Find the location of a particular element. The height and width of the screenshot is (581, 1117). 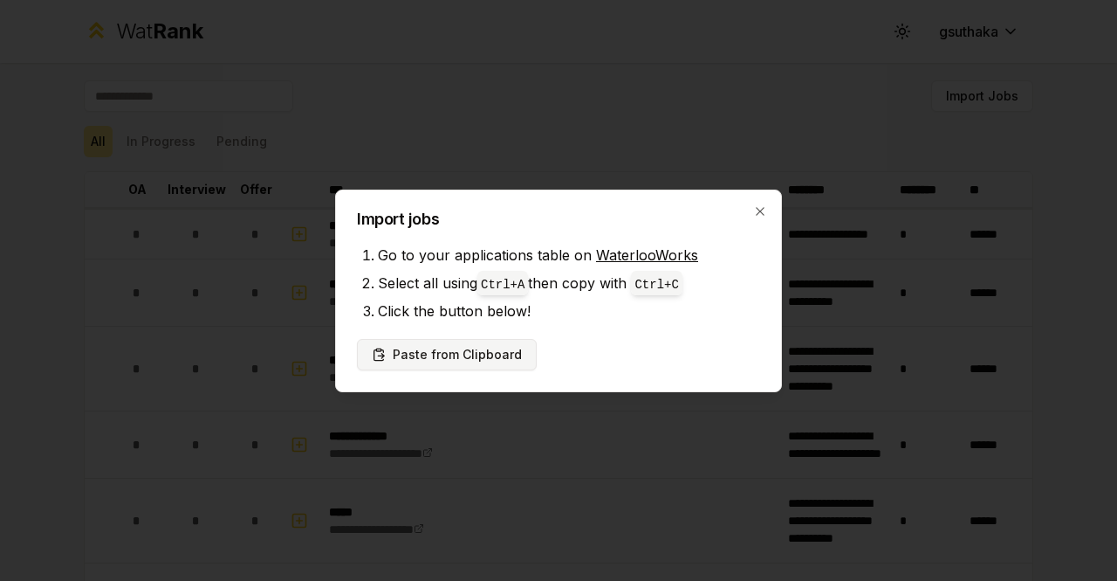

a: WaterlooWorks is located at coordinates (647, 255).